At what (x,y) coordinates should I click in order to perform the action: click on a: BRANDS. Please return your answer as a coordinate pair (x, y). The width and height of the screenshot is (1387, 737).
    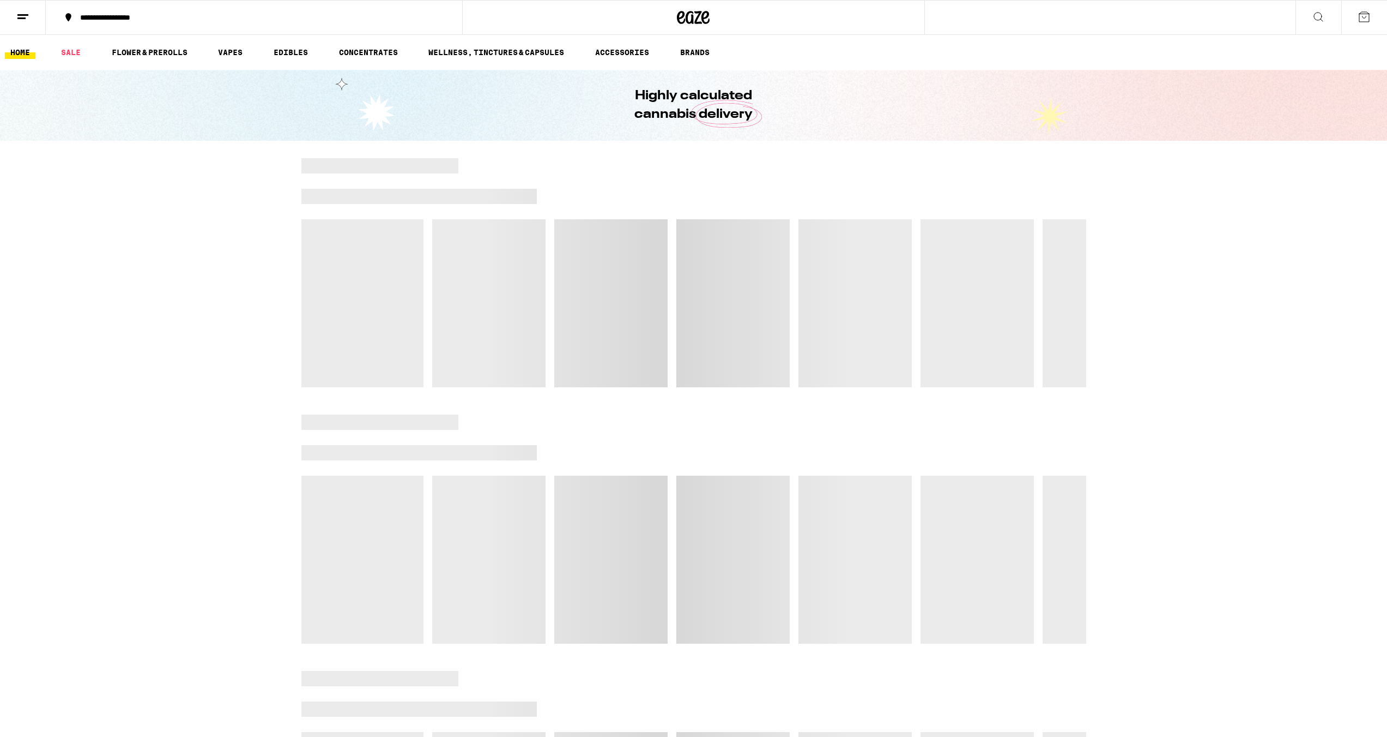
    Looking at the image, I should click on (695, 52).